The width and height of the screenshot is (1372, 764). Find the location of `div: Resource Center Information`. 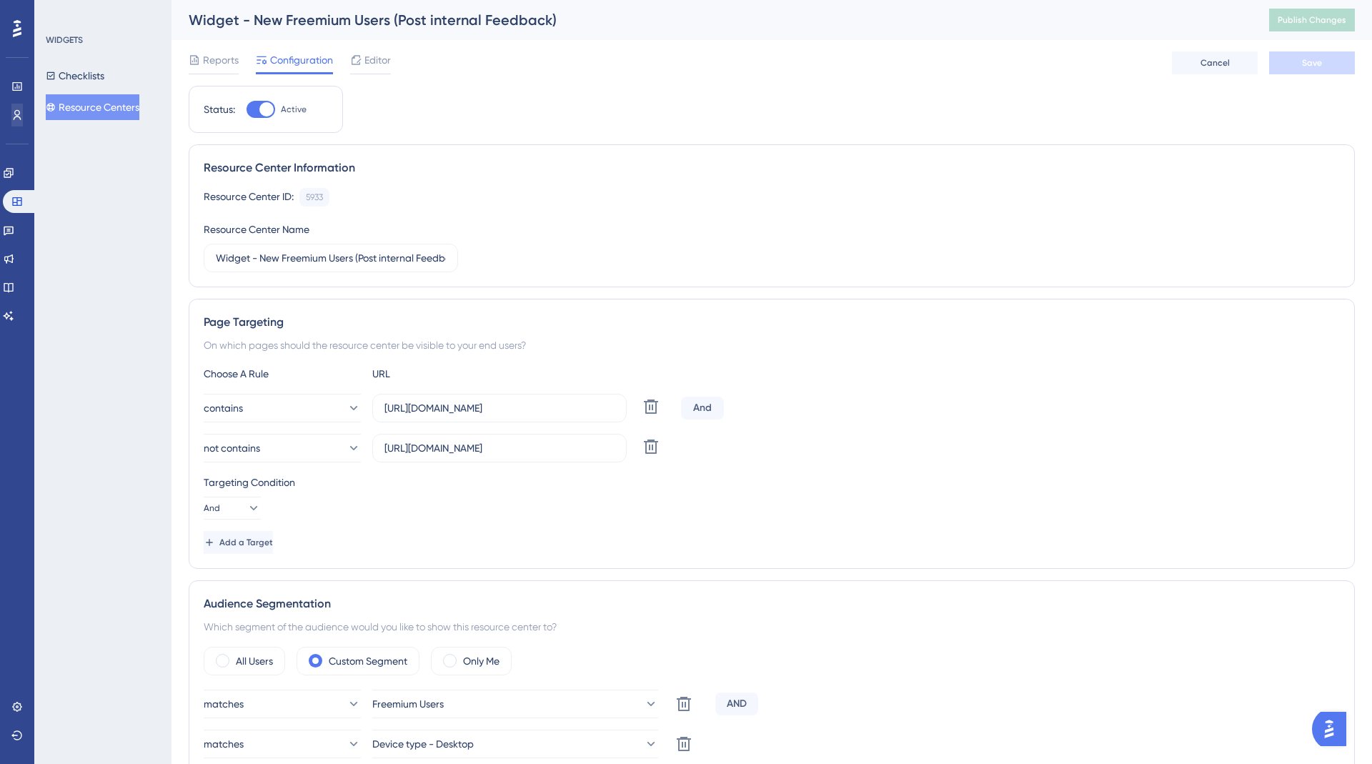

div: Resource Center Information is located at coordinates (772, 168).